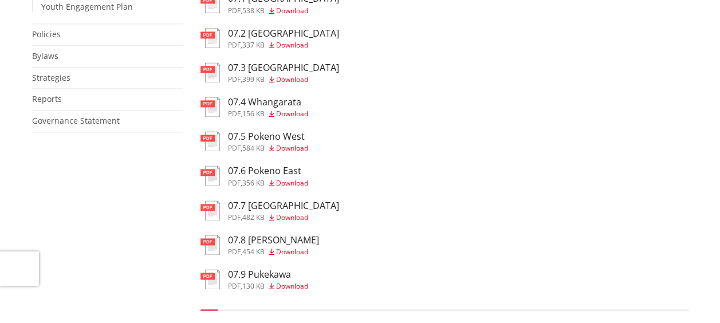 The image size is (720, 323). Describe the element at coordinates (76, 120) in the screenshot. I see `a: Governance Statement` at that location.